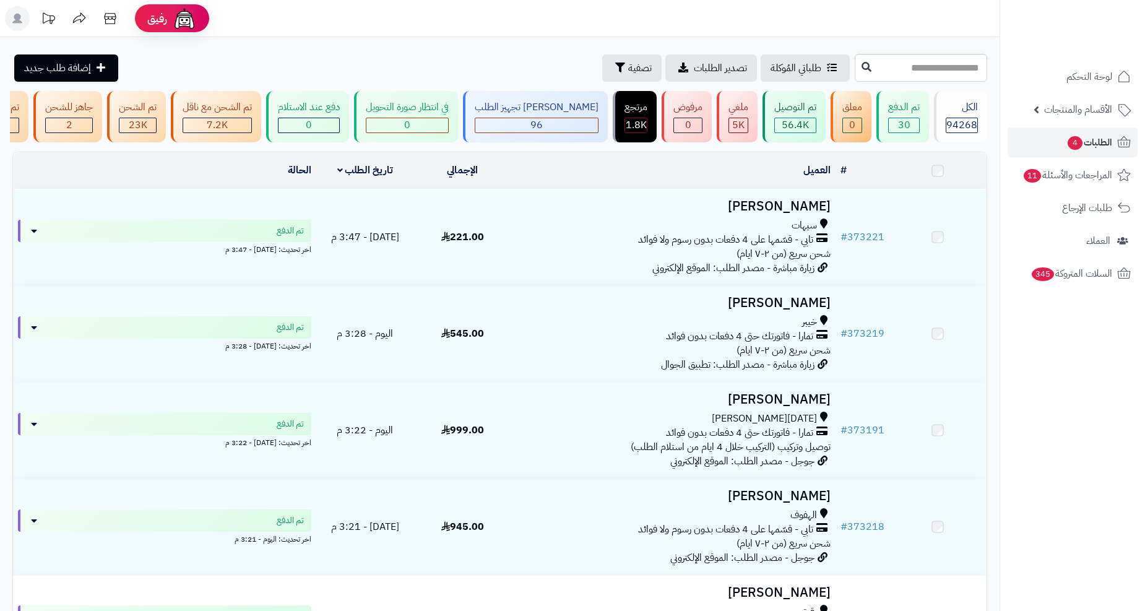 The width and height of the screenshot is (1145, 611). What do you see at coordinates (1072, 77) in the screenshot?
I see `a: لوحة التحكم` at bounding box center [1072, 77].